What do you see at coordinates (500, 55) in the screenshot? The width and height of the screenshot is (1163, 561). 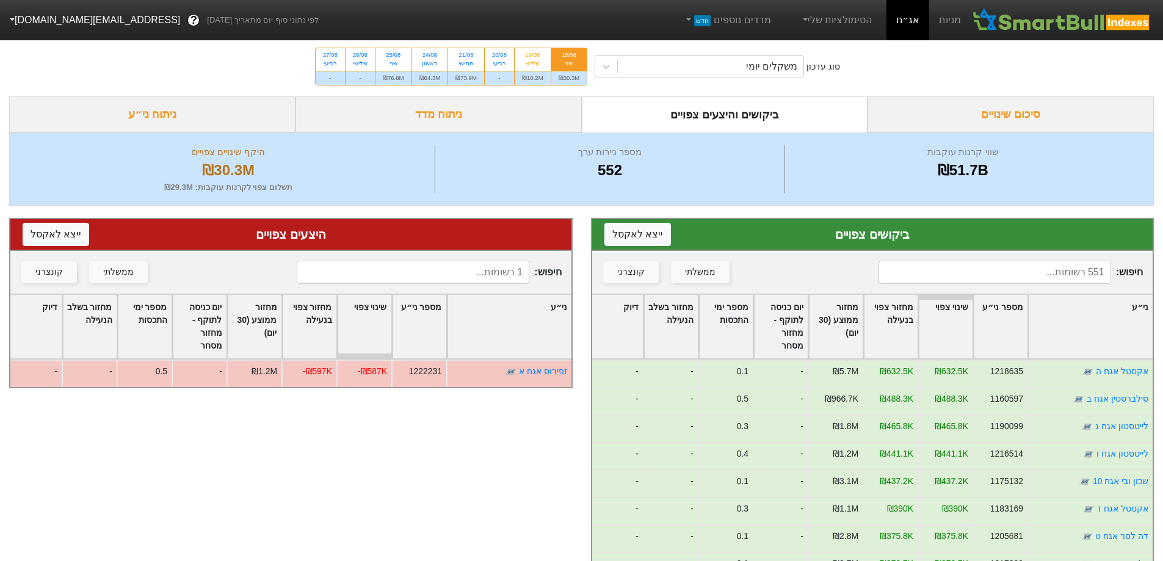 I see `div: 20/08` at bounding box center [500, 55].